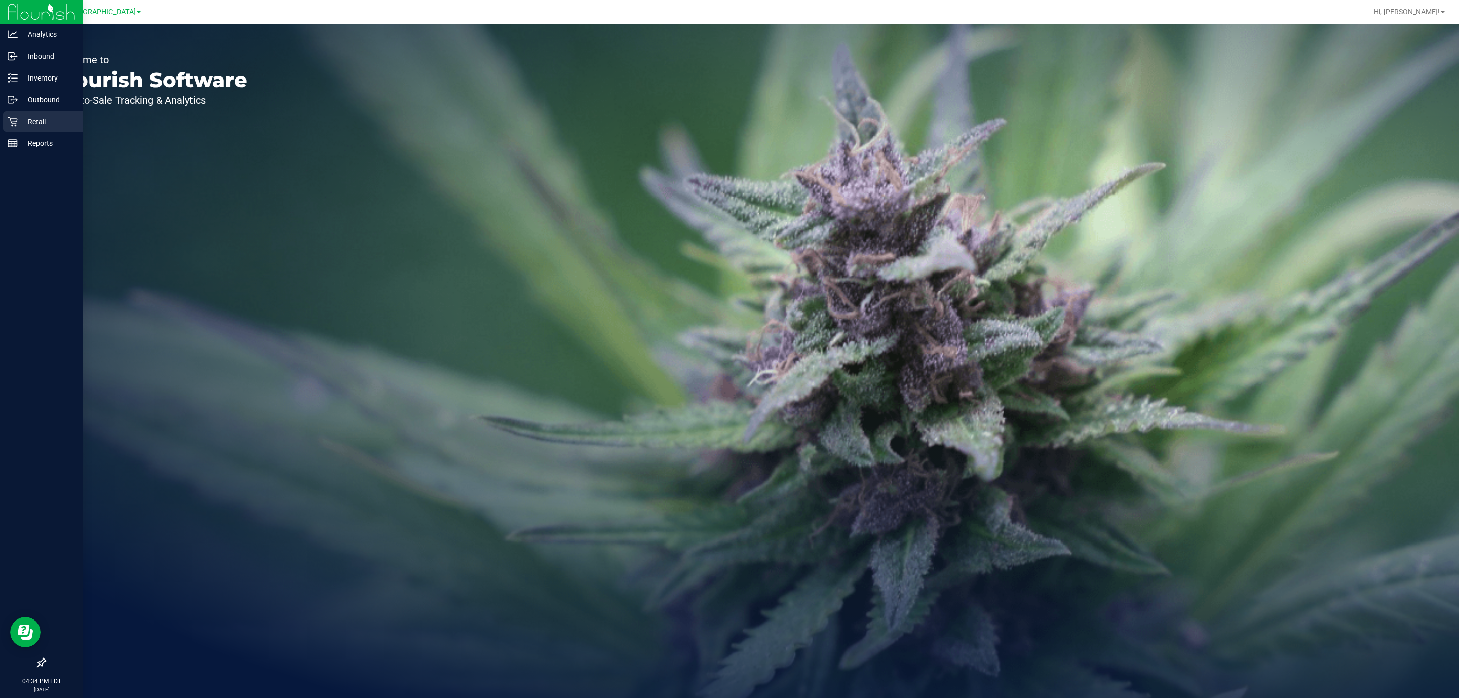 Image resolution: width=1459 pixels, height=698 pixels. Describe the element at coordinates (48, 143) in the screenshot. I see `p: Reports` at that location.